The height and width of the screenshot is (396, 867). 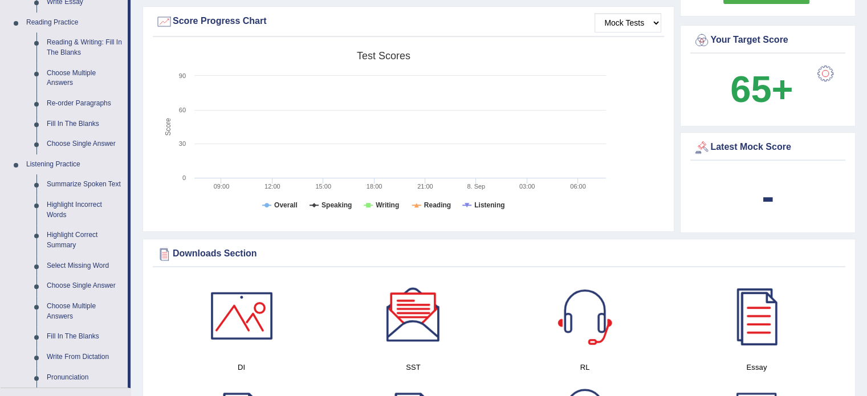 What do you see at coordinates (336, 205) in the screenshot?
I see `tspan: Speaking` at bounding box center [336, 205].